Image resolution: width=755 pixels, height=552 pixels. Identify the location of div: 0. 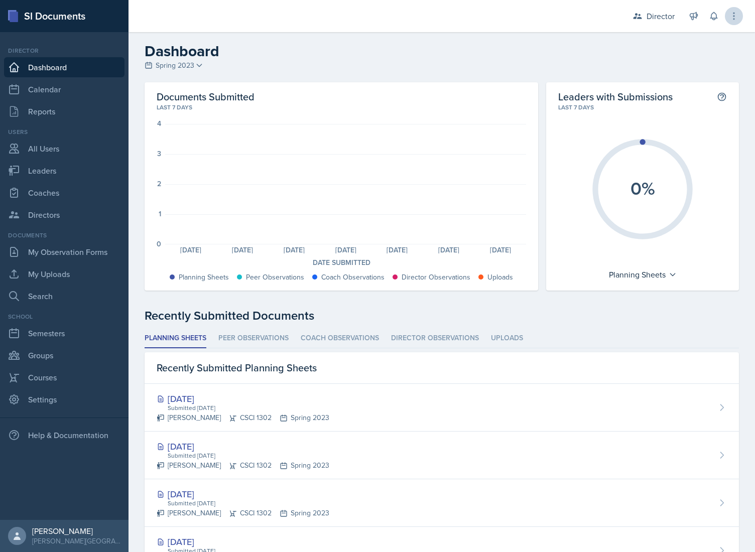
(159, 244).